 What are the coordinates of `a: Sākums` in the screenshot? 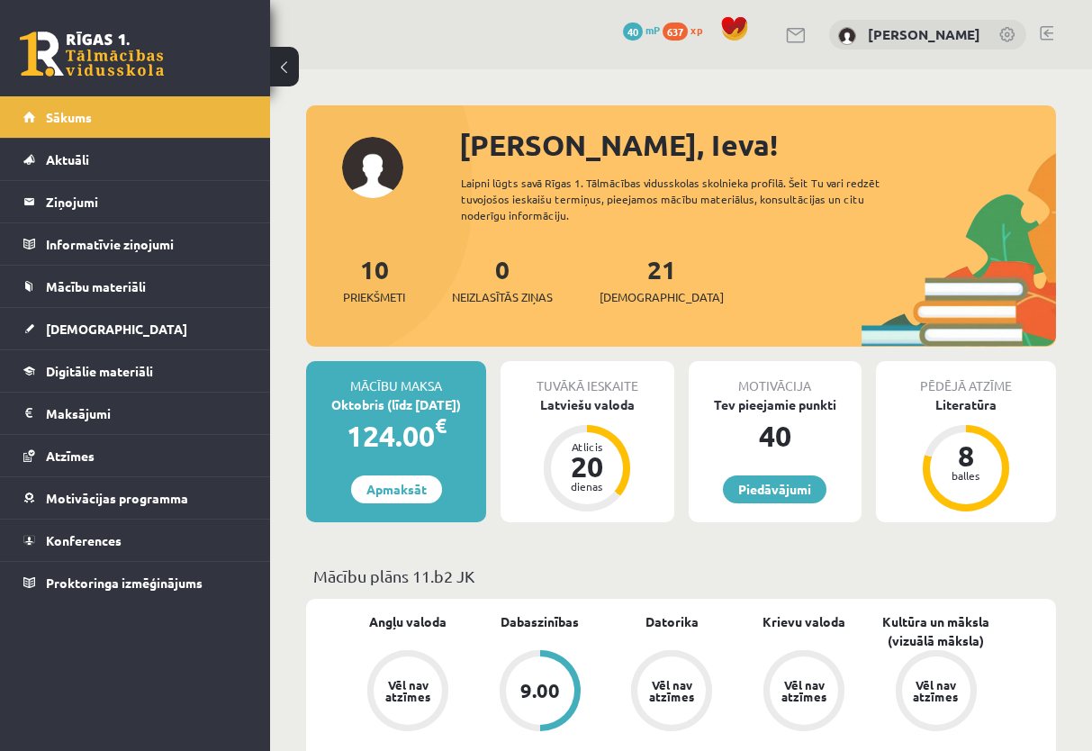 It's located at (135, 117).